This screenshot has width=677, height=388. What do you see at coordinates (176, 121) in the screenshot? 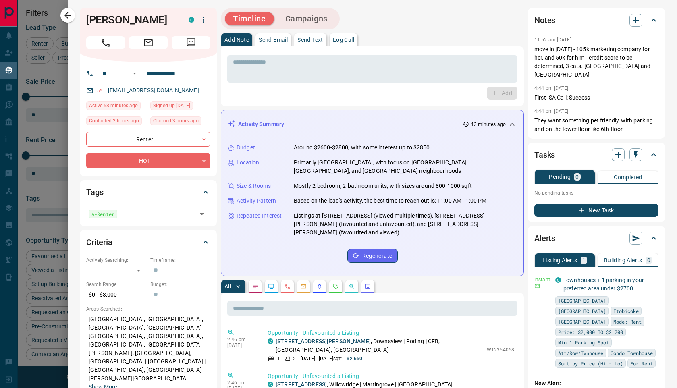
I see `span: Claimed 3 hours ago` at bounding box center [176, 121].